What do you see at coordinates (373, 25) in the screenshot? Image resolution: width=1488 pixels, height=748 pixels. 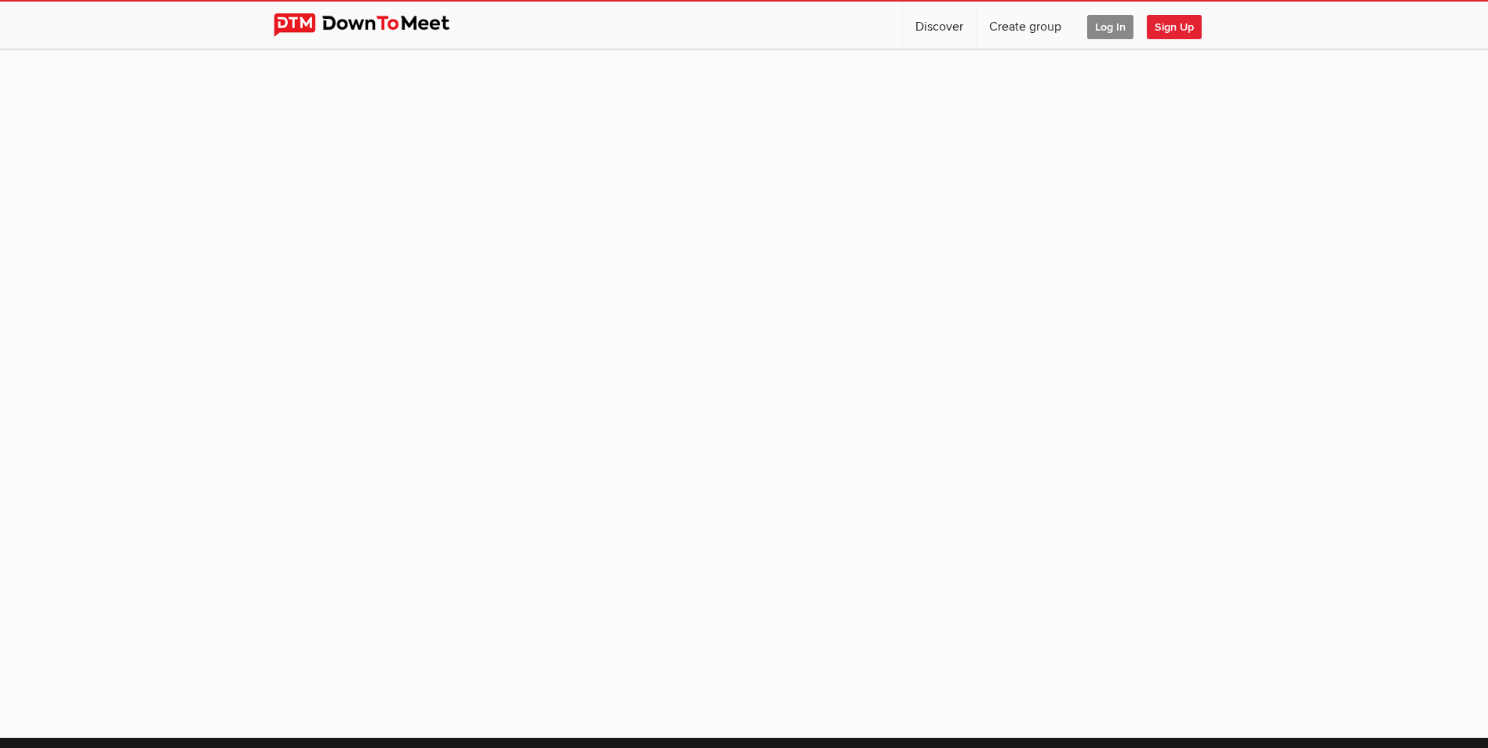 I see `img: DownToMeet` at bounding box center [373, 25].